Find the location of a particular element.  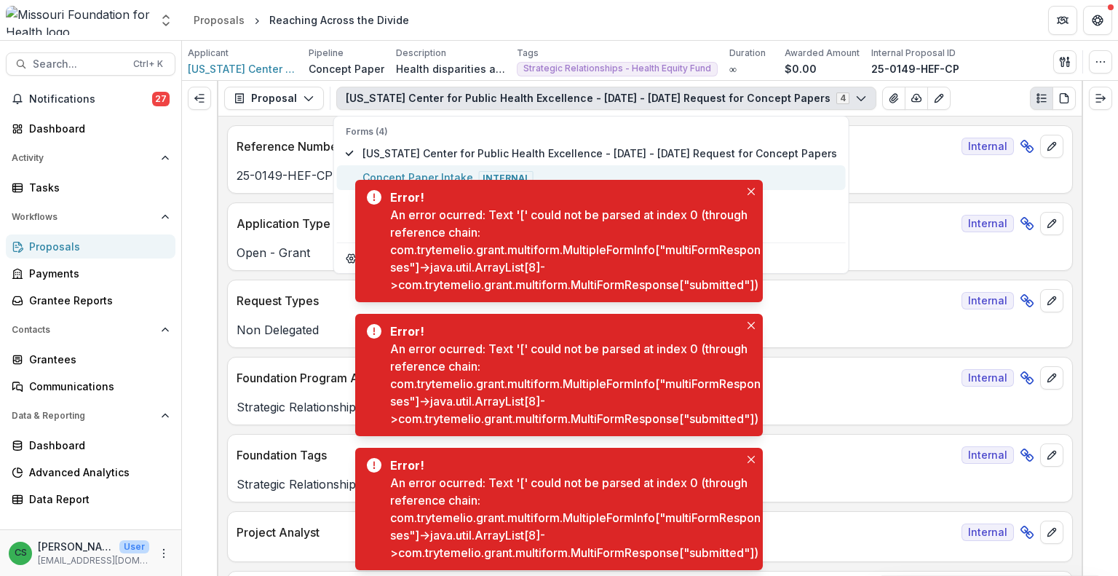

div: Reaching Across the Divide is located at coordinates (339, 20).